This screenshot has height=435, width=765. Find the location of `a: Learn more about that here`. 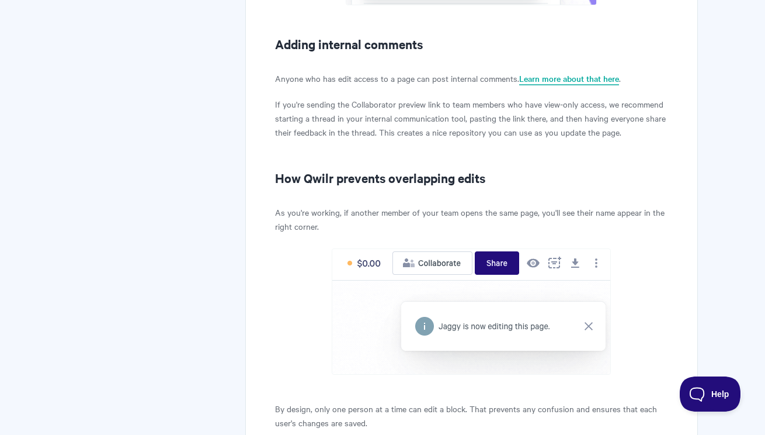

a: Learn more about that here is located at coordinates (569, 79).